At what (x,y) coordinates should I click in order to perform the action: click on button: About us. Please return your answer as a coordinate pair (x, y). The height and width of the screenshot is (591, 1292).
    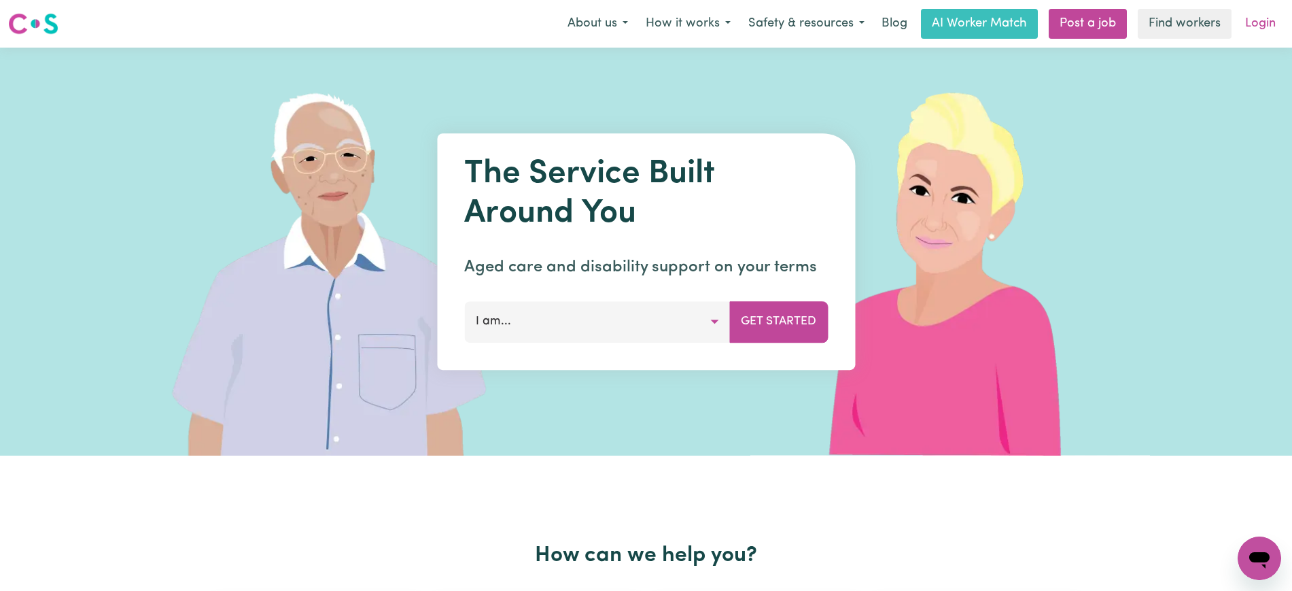
    Looking at the image, I should click on (598, 24).